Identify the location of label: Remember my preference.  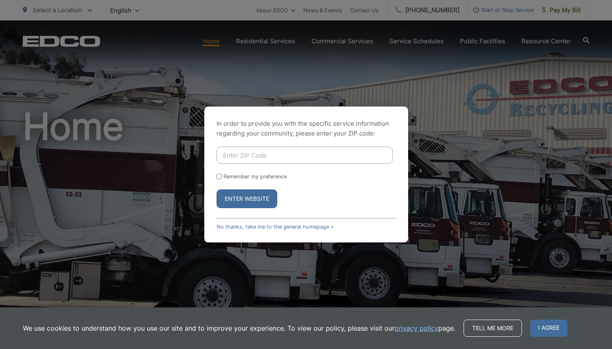
(255, 176).